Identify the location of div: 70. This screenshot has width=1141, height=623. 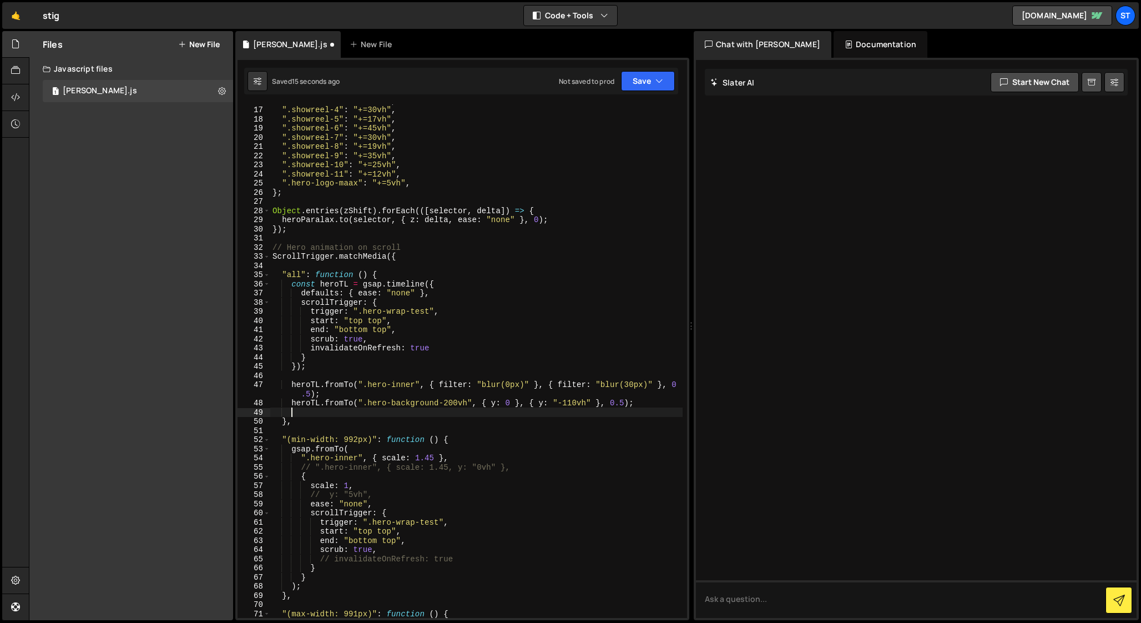
(254, 604).